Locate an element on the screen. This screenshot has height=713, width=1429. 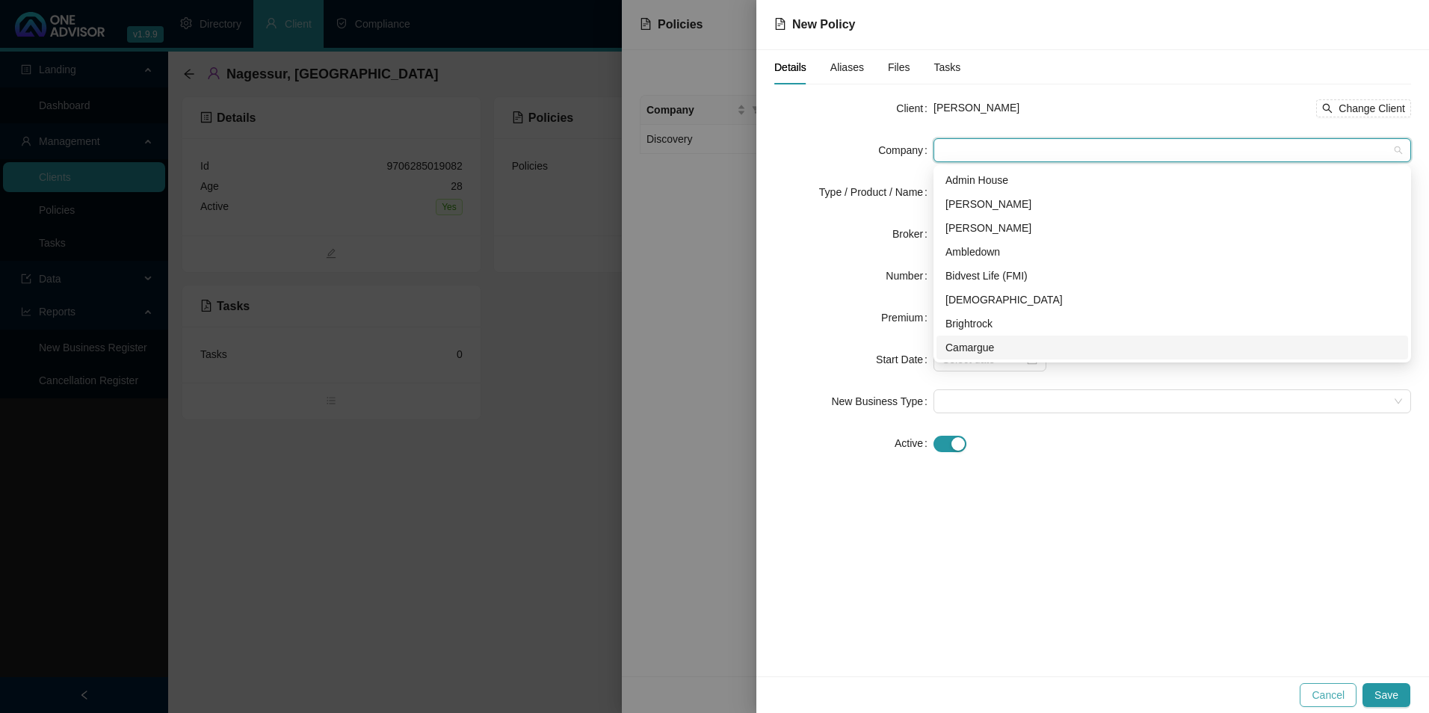
button: Change Client is located at coordinates (1363, 108).